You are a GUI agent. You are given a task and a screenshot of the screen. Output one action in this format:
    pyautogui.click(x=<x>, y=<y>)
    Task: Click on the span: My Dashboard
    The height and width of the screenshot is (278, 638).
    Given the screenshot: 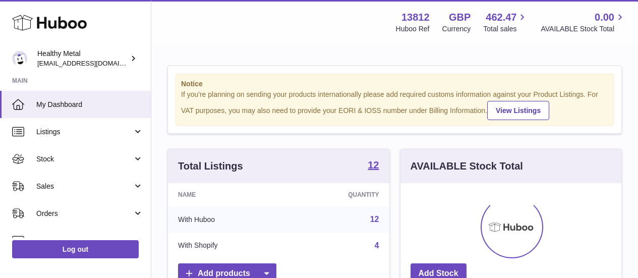 What is the action you would take?
    pyautogui.click(x=90, y=104)
    